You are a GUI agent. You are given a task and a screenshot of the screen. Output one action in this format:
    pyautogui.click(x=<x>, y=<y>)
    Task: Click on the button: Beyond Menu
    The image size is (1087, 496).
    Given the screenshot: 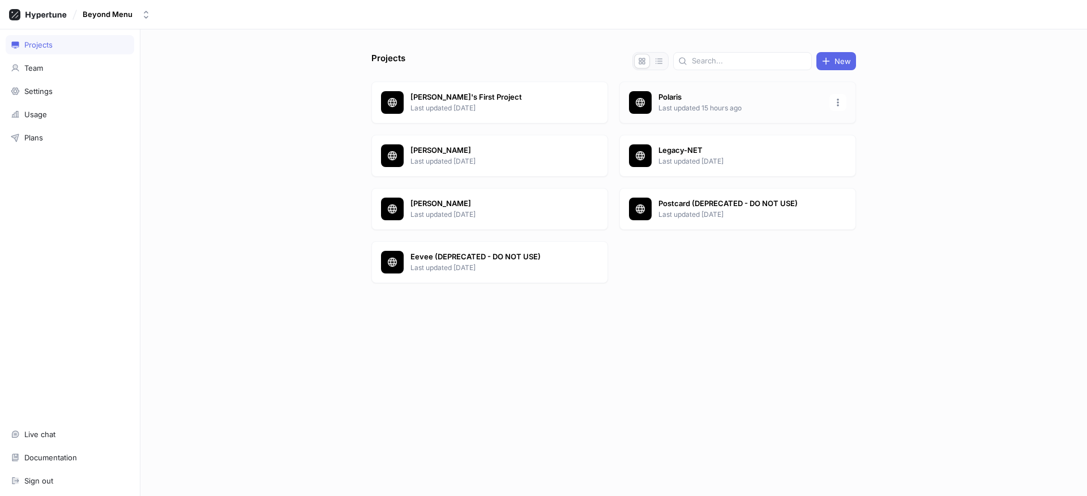 What is the action you would take?
    pyautogui.click(x=117, y=14)
    